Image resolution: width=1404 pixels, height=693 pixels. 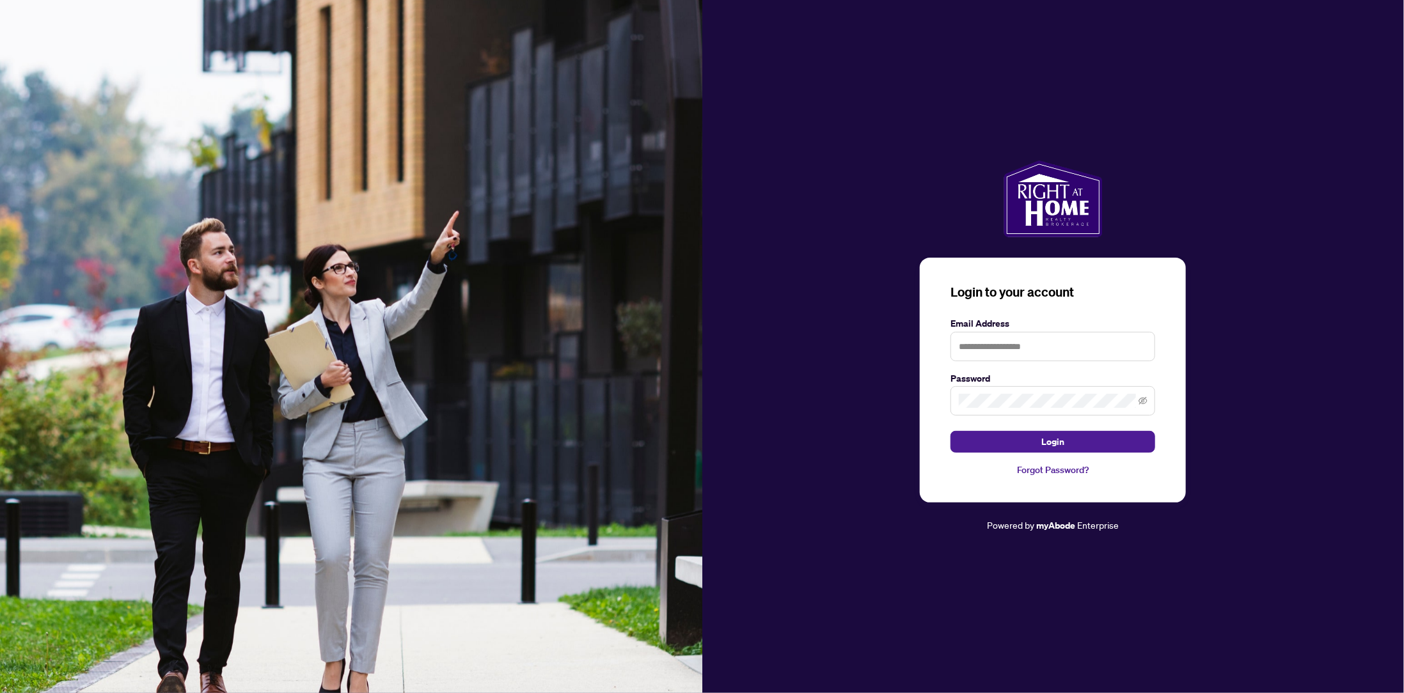 I want to click on button: Login, so click(x=1053, y=442).